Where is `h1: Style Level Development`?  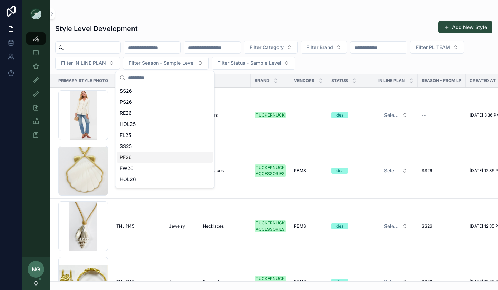
h1: Style Level Development is located at coordinates (96, 29).